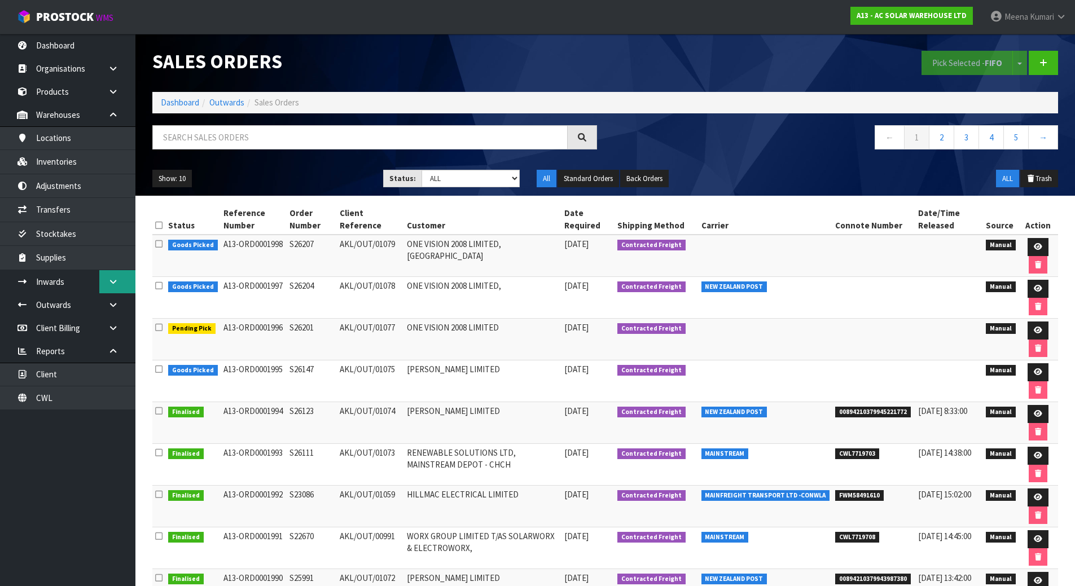  What do you see at coordinates (644, 179) in the screenshot?
I see `button: Back Orders` at bounding box center [644, 179].